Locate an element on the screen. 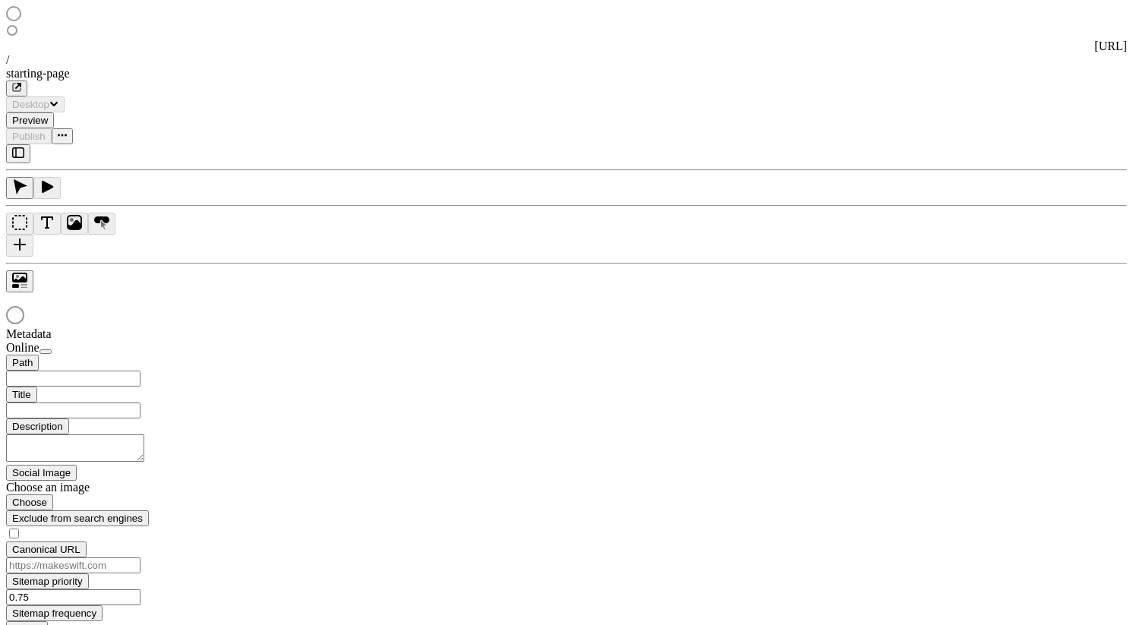 Image resolution: width=1133 pixels, height=625 pixels. input: https://makeswift.com is located at coordinates (73, 565).